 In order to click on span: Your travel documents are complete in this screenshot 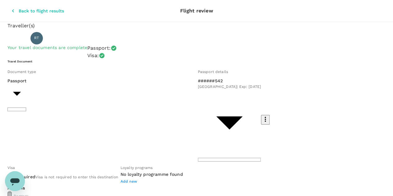, I will do `click(47, 48)`.